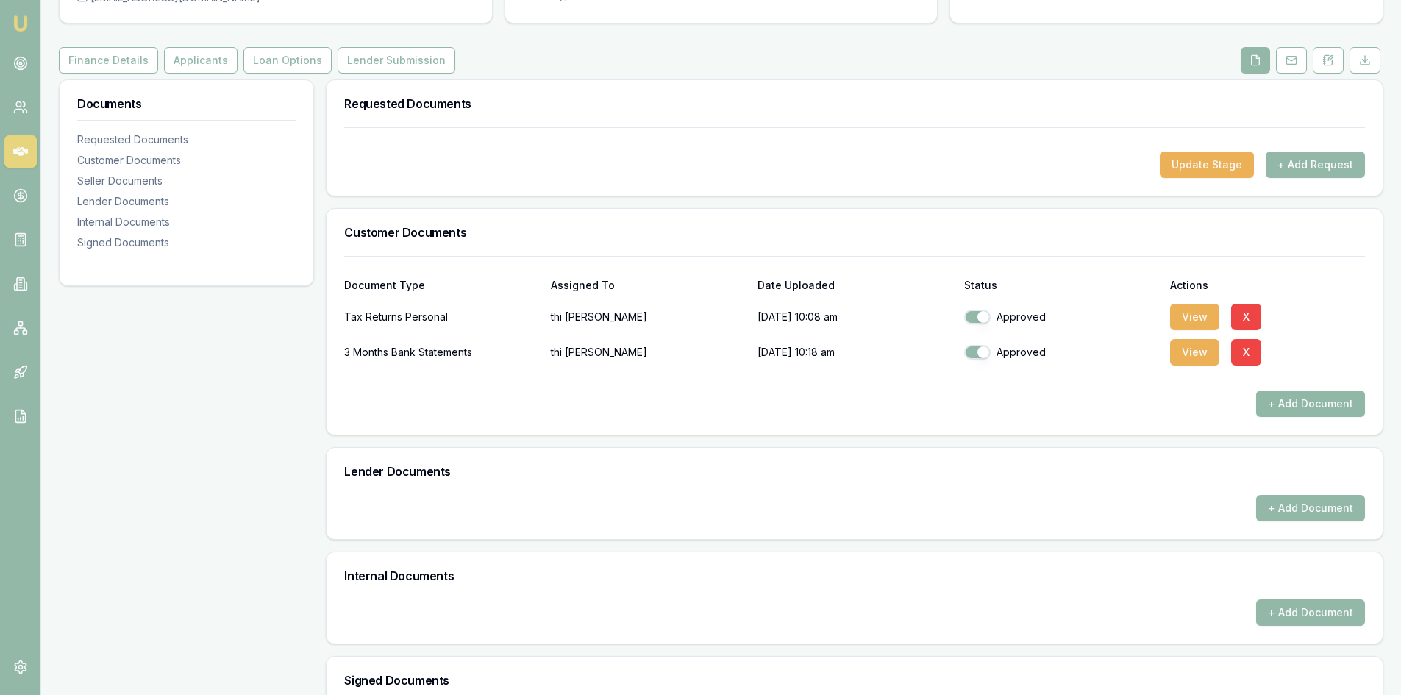 This screenshot has height=695, width=1401. I want to click on h3: Internal Documents, so click(855, 576).